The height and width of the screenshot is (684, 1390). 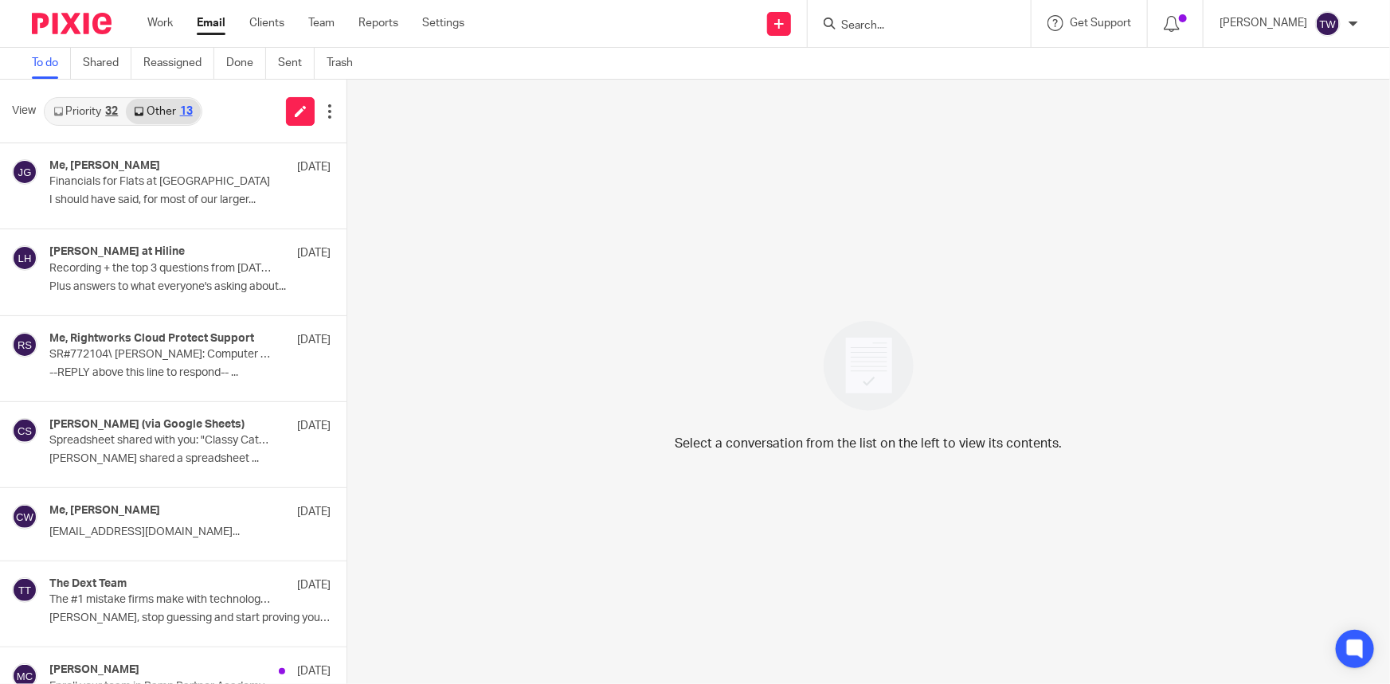 I want to click on div: 32, so click(x=112, y=112).